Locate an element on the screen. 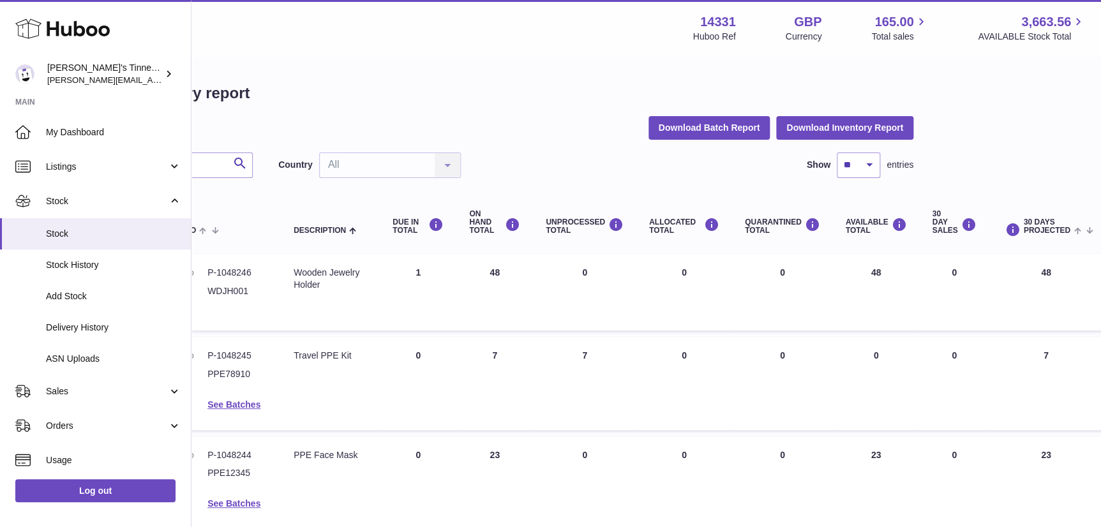 This screenshot has width=1101, height=527. div: Huboo Ref is located at coordinates (714, 36).